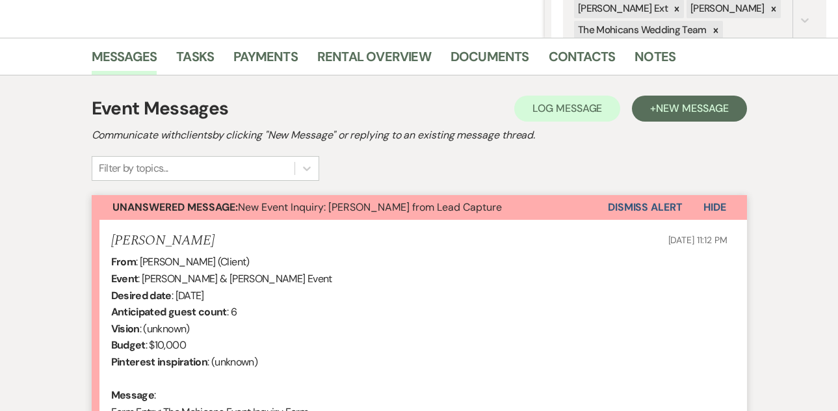 The height and width of the screenshot is (411, 838). I want to click on span: Hide, so click(714, 207).